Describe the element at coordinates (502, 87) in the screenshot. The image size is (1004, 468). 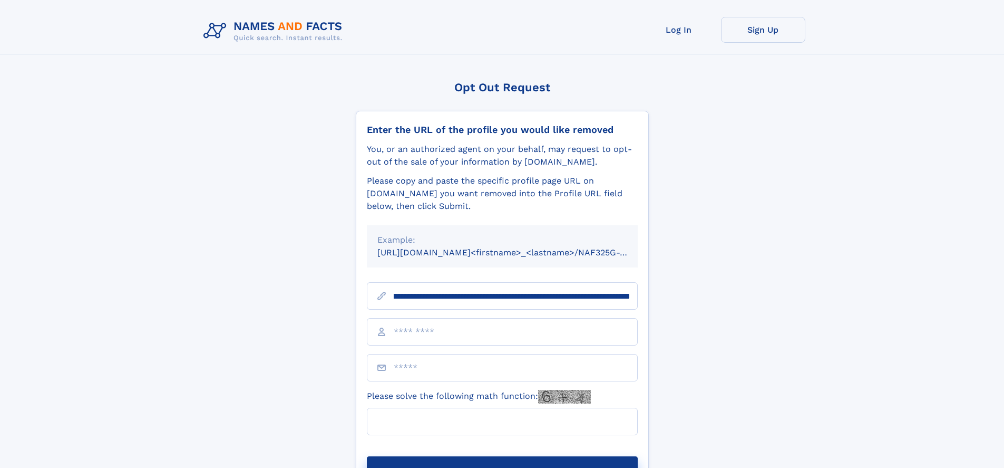
I see `div: Opt Out Request` at that location.